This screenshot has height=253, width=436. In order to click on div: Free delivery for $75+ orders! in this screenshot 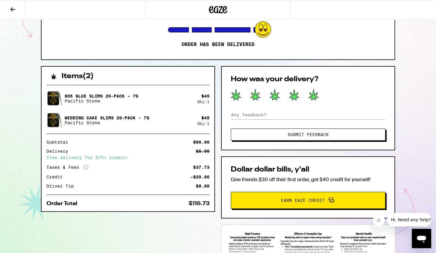, I will do `click(128, 158)`.